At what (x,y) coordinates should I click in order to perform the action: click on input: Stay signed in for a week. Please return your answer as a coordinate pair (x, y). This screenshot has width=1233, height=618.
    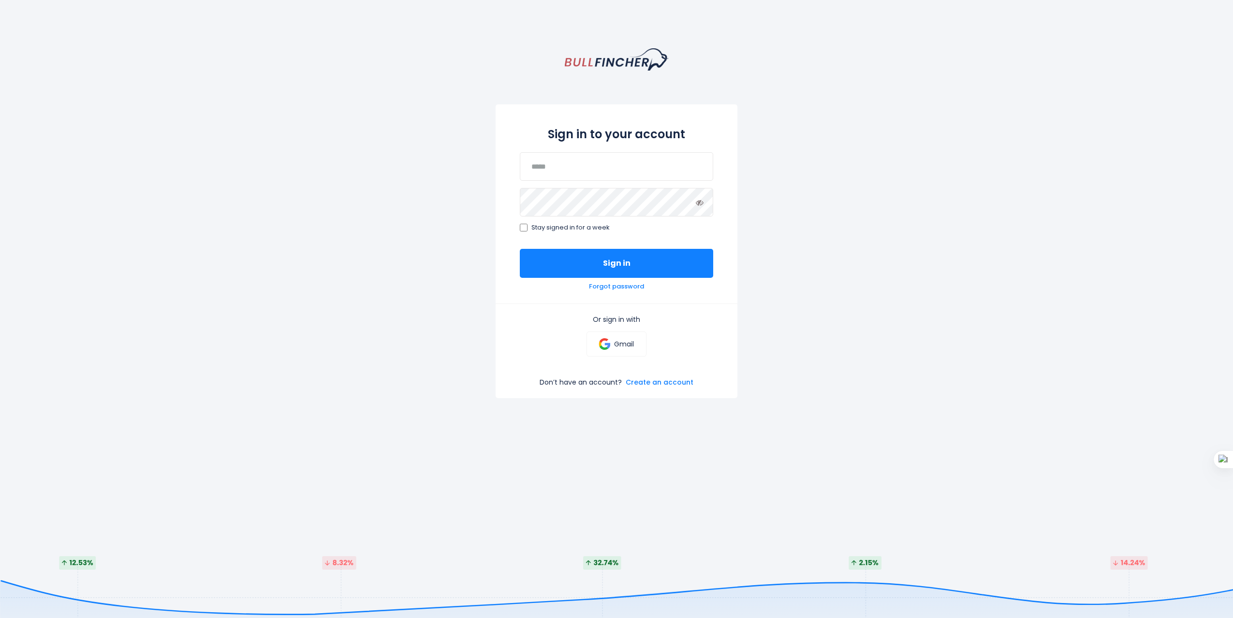
    Looking at the image, I should click on (524, 228).